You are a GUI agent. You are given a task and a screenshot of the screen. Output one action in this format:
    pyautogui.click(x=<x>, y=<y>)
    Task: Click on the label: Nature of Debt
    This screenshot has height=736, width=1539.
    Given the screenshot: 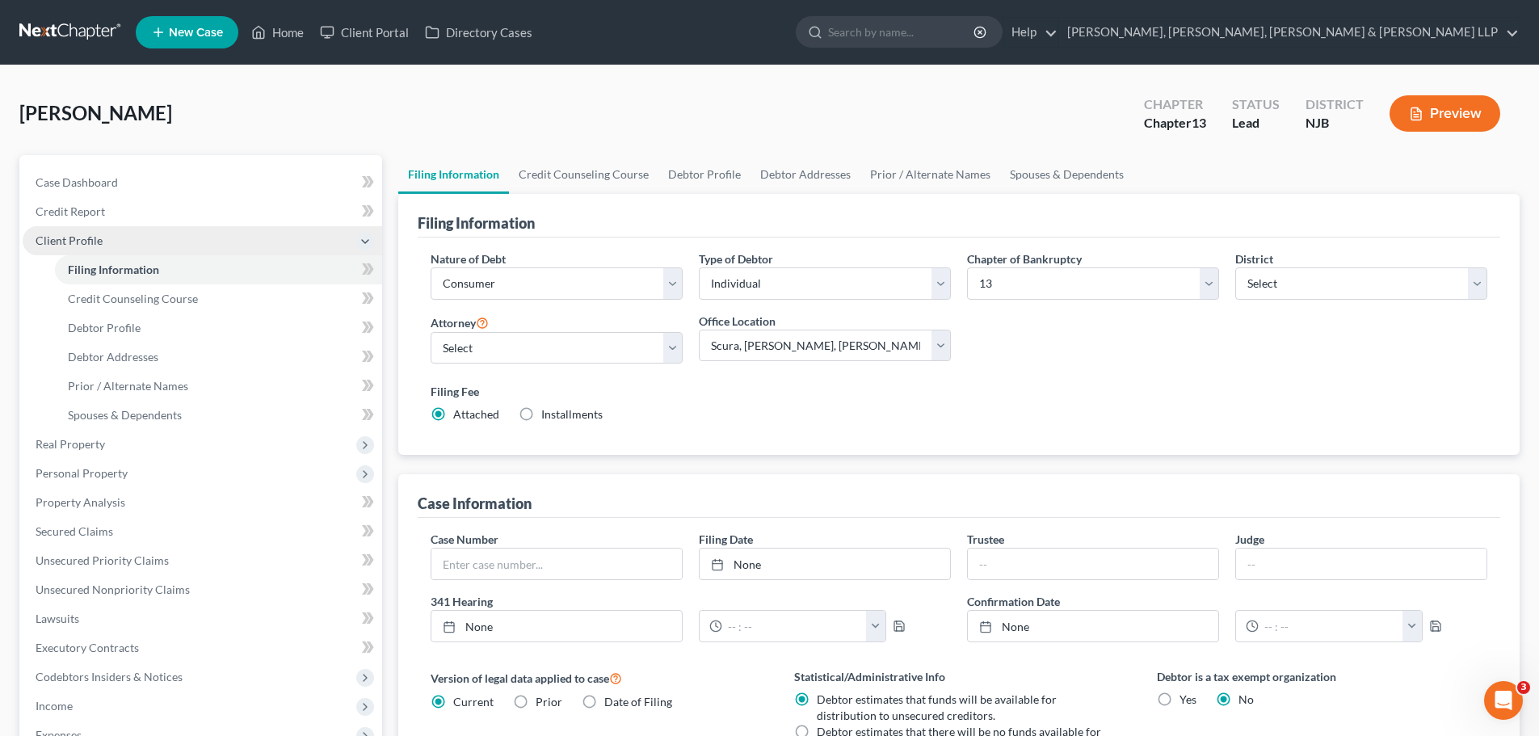 What is the action you would take?
    pyautogui.click(x=468, y=259)
    